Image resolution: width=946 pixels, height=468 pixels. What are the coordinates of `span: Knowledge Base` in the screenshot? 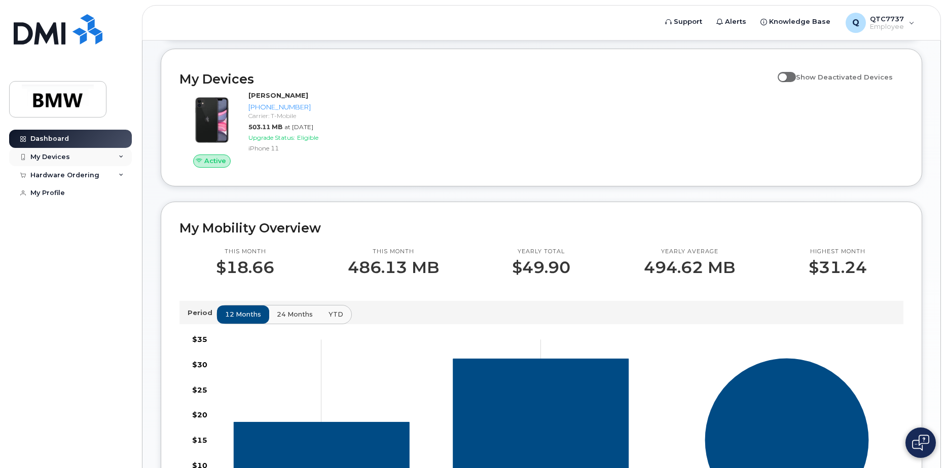 It's located at (799, 22).